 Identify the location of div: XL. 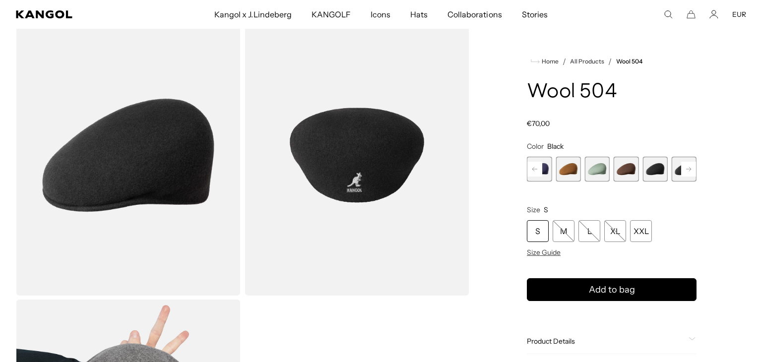
(615, 231).